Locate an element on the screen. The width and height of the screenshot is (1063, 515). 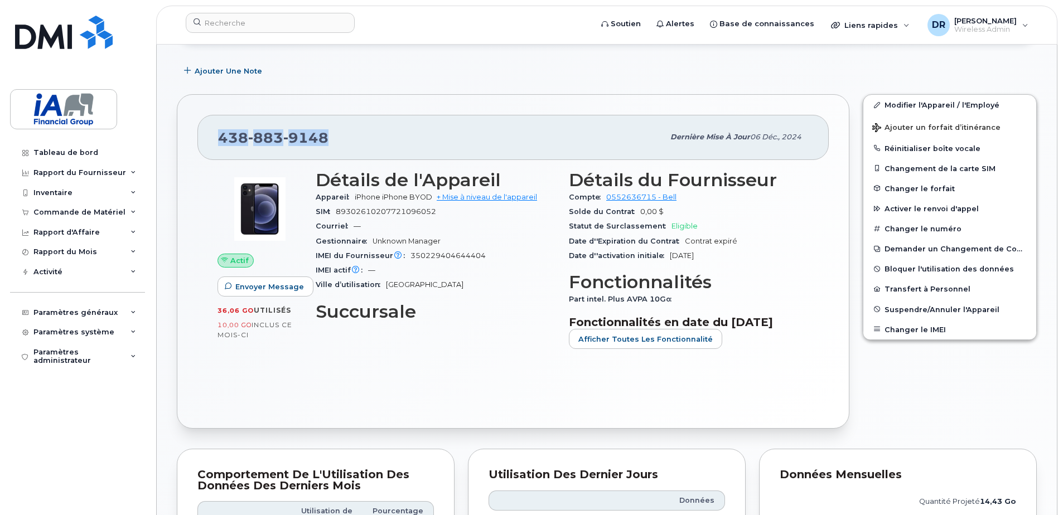
span: Activer le renvoi d'appel is located at coordinates (931, 209).